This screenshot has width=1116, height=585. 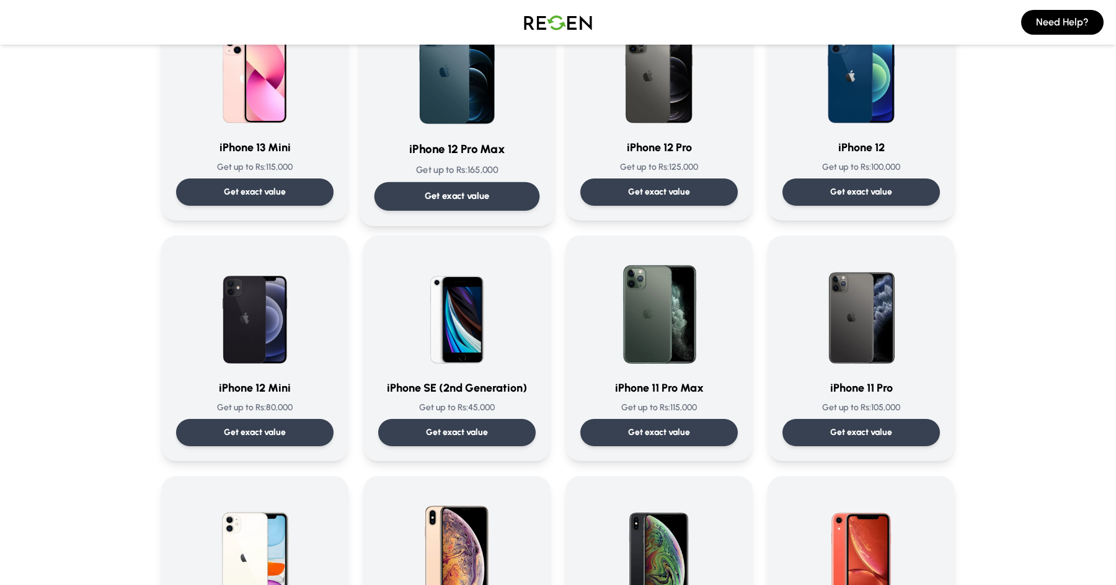 What do you see at coordinates (659, 69) in the screenshot?
I see `img: iPhone 12 Pro` at bounding box center [659, 69].